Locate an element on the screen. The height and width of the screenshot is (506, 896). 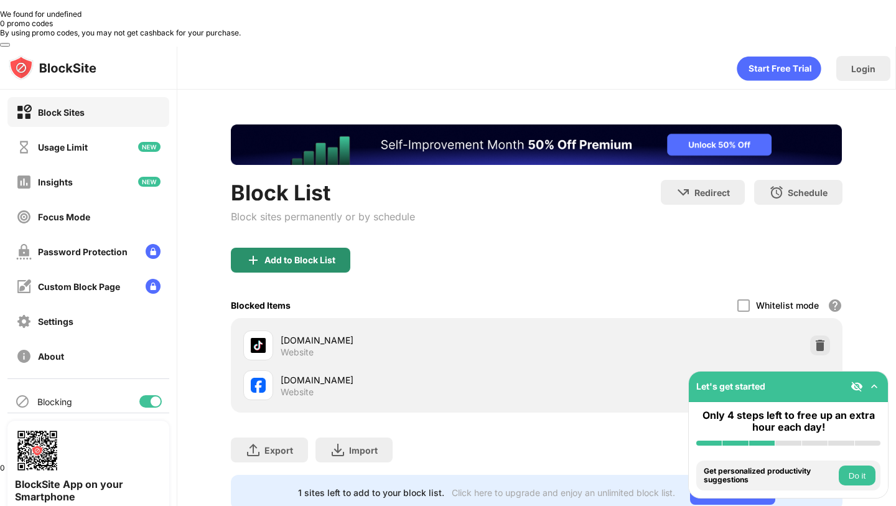
div: Whitelist mode is located at coordinates (787, 305).